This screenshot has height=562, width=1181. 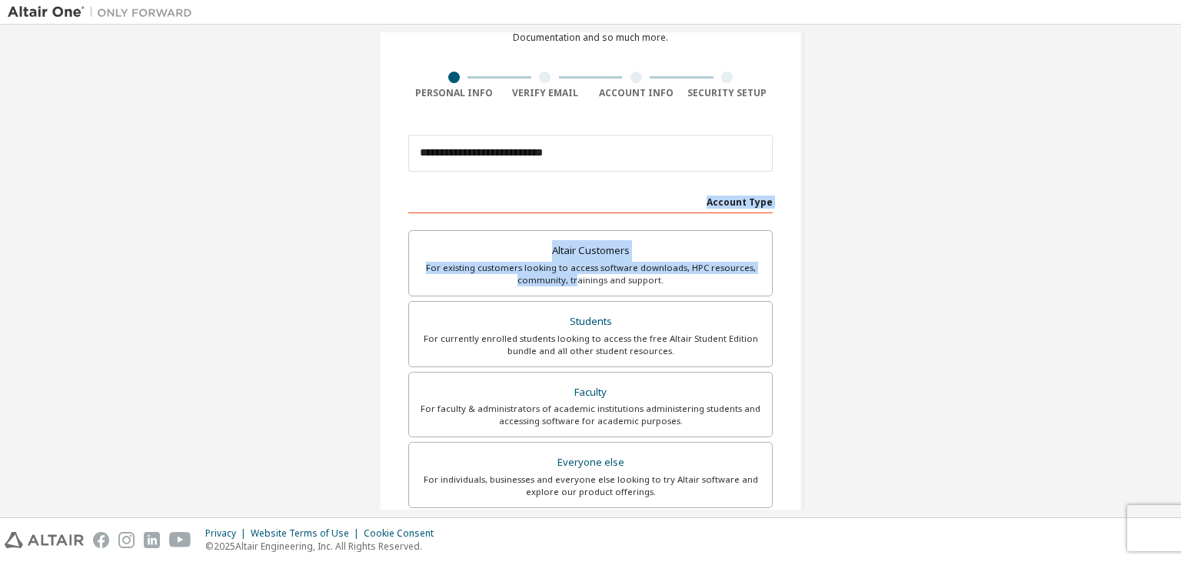 I want to click on div: For individuals, businesses and everyone else looking to try Altair software and explore our prod..., so click(x=591, y=485).